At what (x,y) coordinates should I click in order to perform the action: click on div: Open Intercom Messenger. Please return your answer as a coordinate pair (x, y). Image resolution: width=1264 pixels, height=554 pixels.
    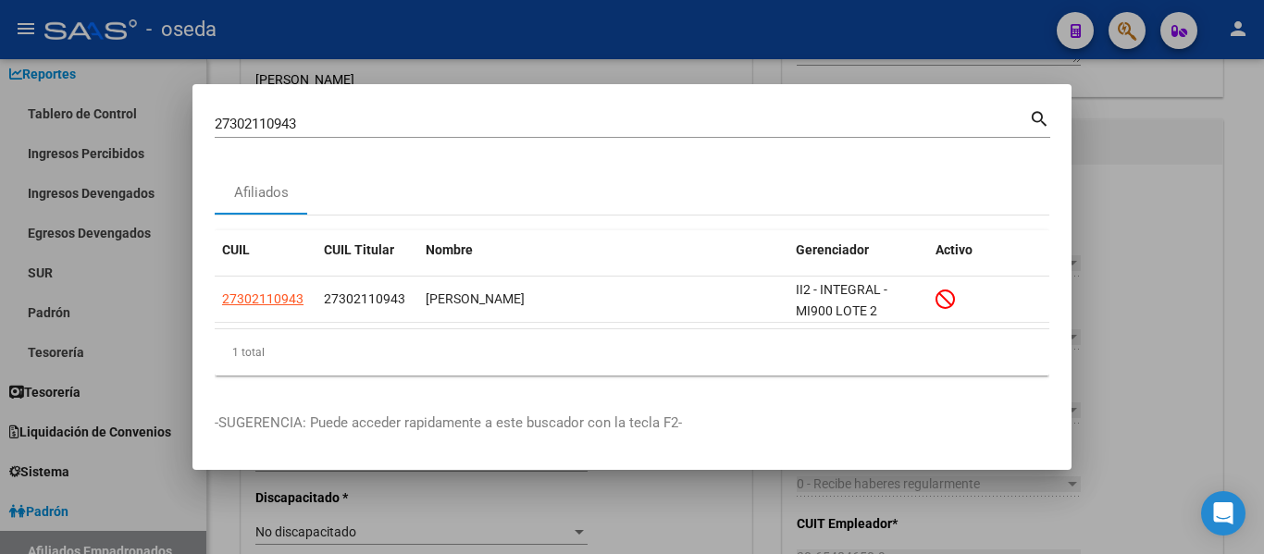
    Looking at the image, I should click on (1224, 514).